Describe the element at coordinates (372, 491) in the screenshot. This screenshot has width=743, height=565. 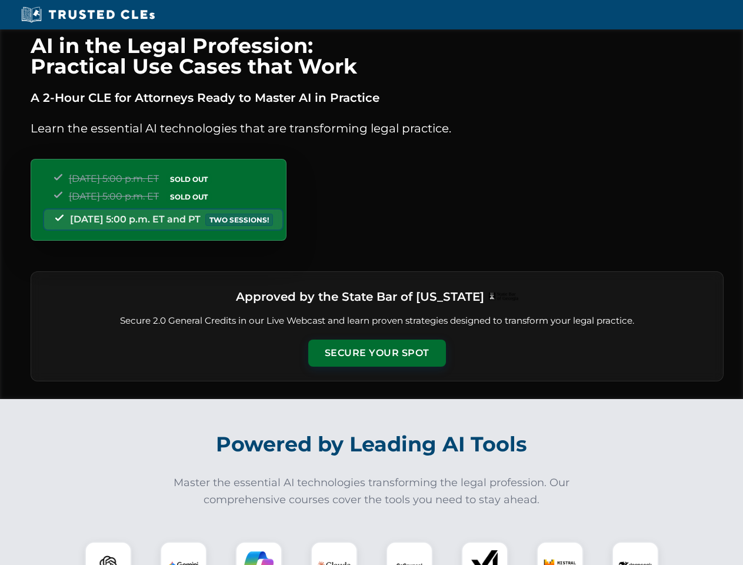
I see `p: Master the essential AI technologies transforming the legal profession. Our comprehensive courses...` at that location.